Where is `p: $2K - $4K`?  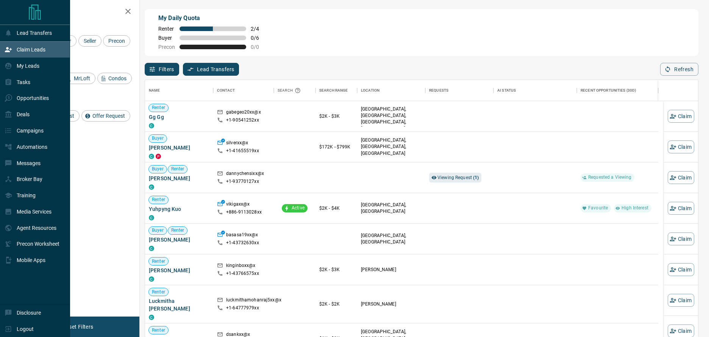
p: $2K - $4K is located at coordinates (336, 208).